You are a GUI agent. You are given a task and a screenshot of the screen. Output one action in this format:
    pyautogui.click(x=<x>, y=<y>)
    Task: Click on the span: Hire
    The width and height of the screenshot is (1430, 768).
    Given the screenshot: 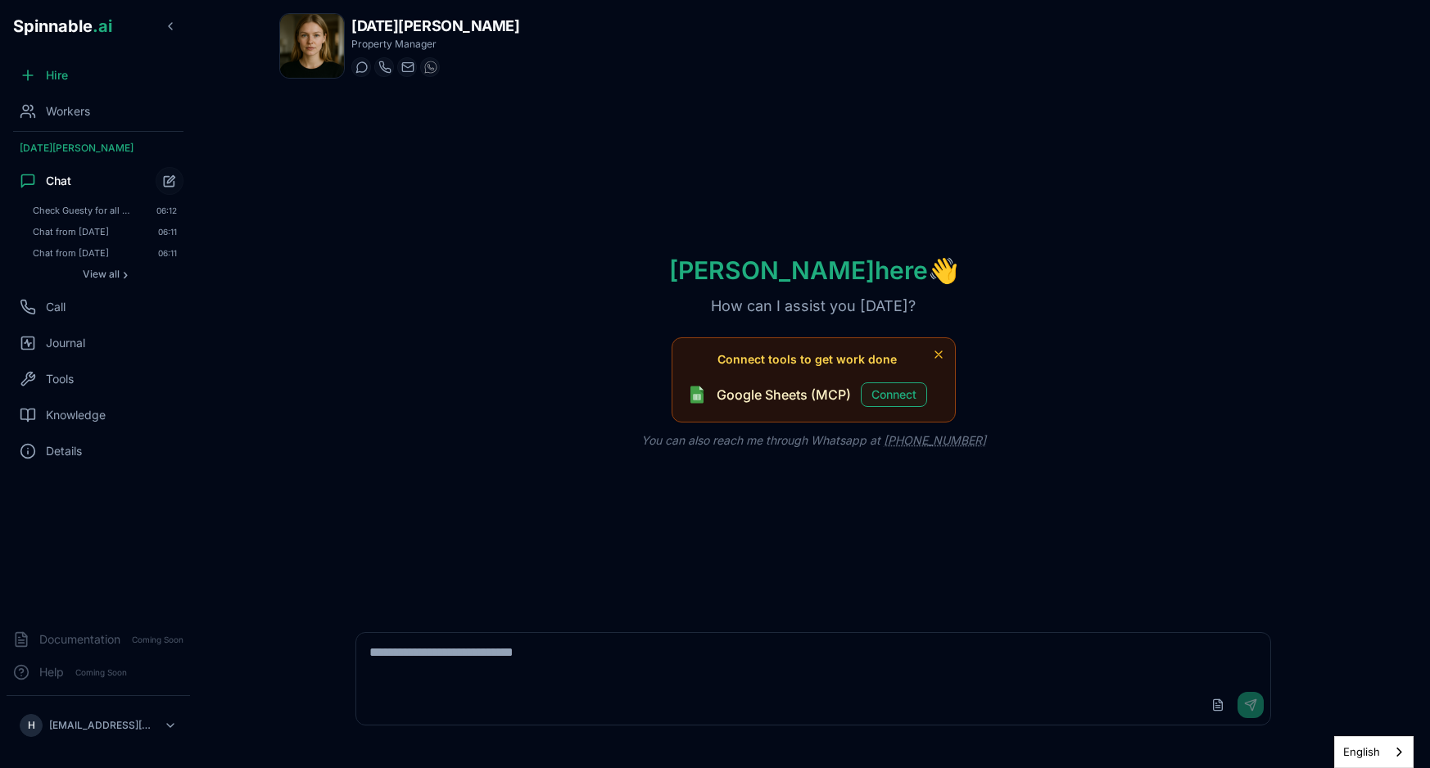 What is the action you would take?
    pyautogui.click(x=56, y=75)
    